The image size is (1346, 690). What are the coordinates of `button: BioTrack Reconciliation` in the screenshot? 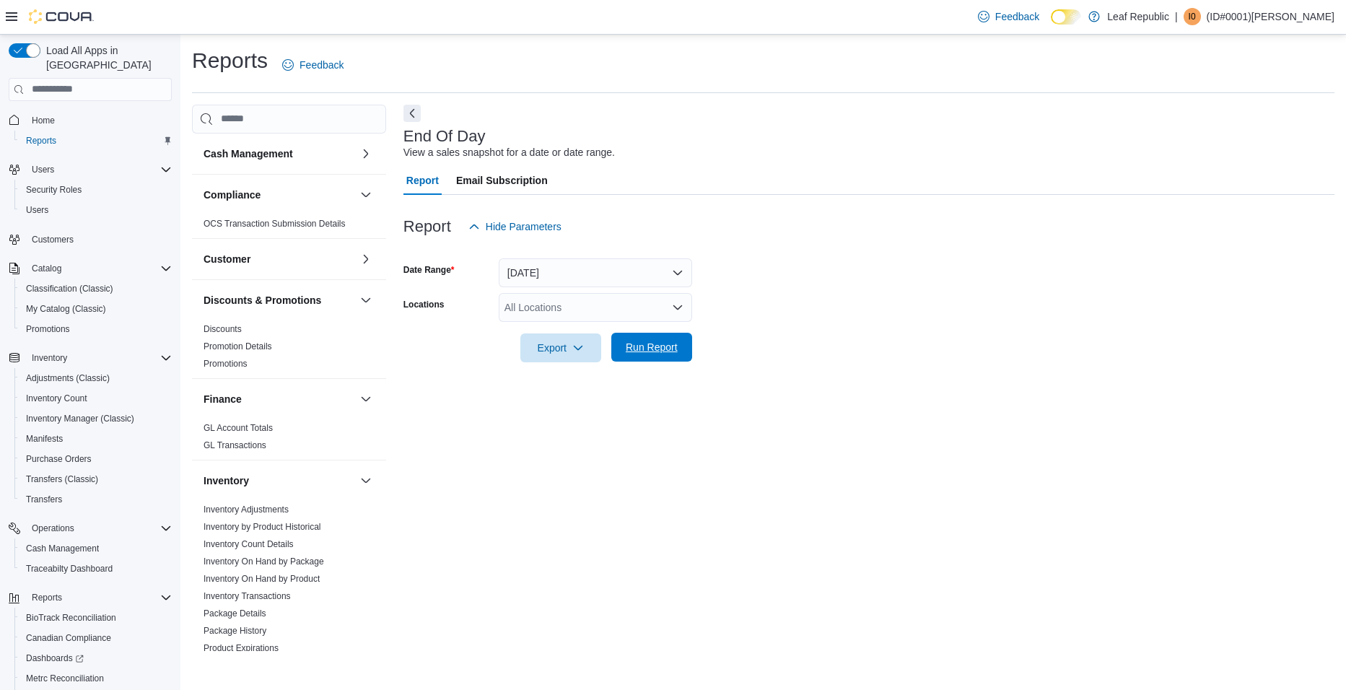 It's located at (96, 618).